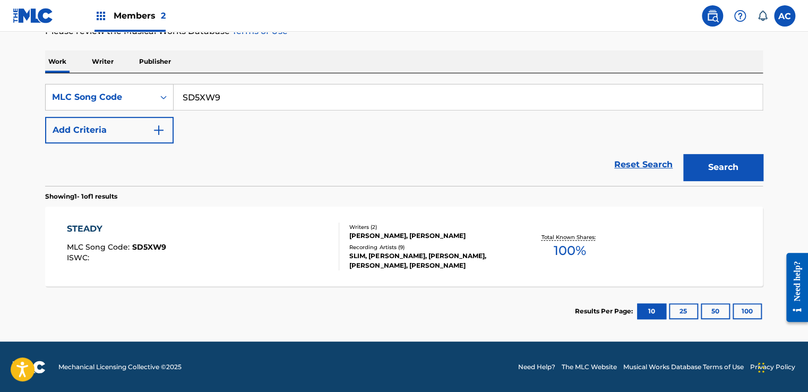 The width and height of the screenshot is (808, 392). What do you see at coordinates (100, 97) in the screenshot?
I see `div: MLC Song Code` at bounding box center [100, 97].